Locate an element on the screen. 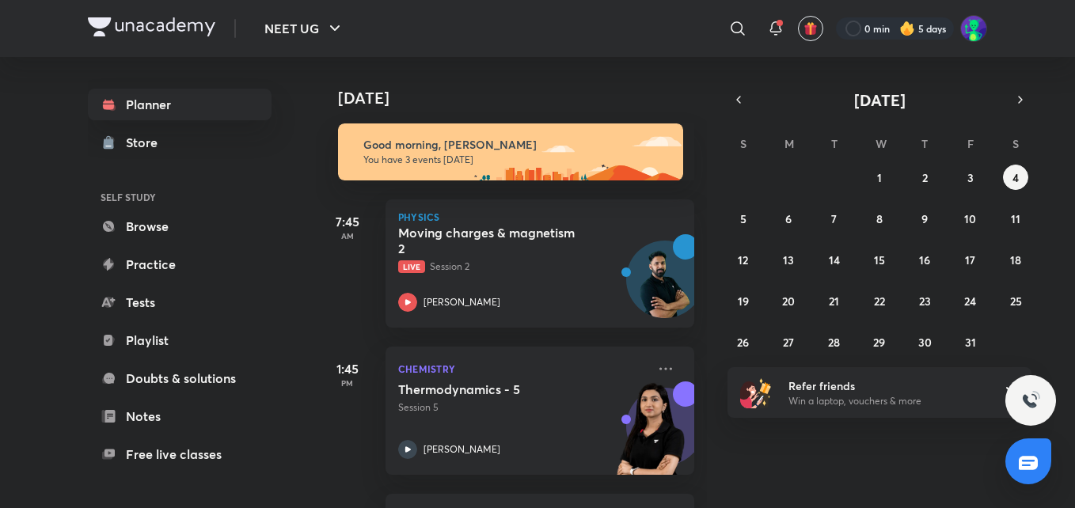 The width and height of the screenshot is (1075, 508). a: Planner is located at coordinates (180, 105).